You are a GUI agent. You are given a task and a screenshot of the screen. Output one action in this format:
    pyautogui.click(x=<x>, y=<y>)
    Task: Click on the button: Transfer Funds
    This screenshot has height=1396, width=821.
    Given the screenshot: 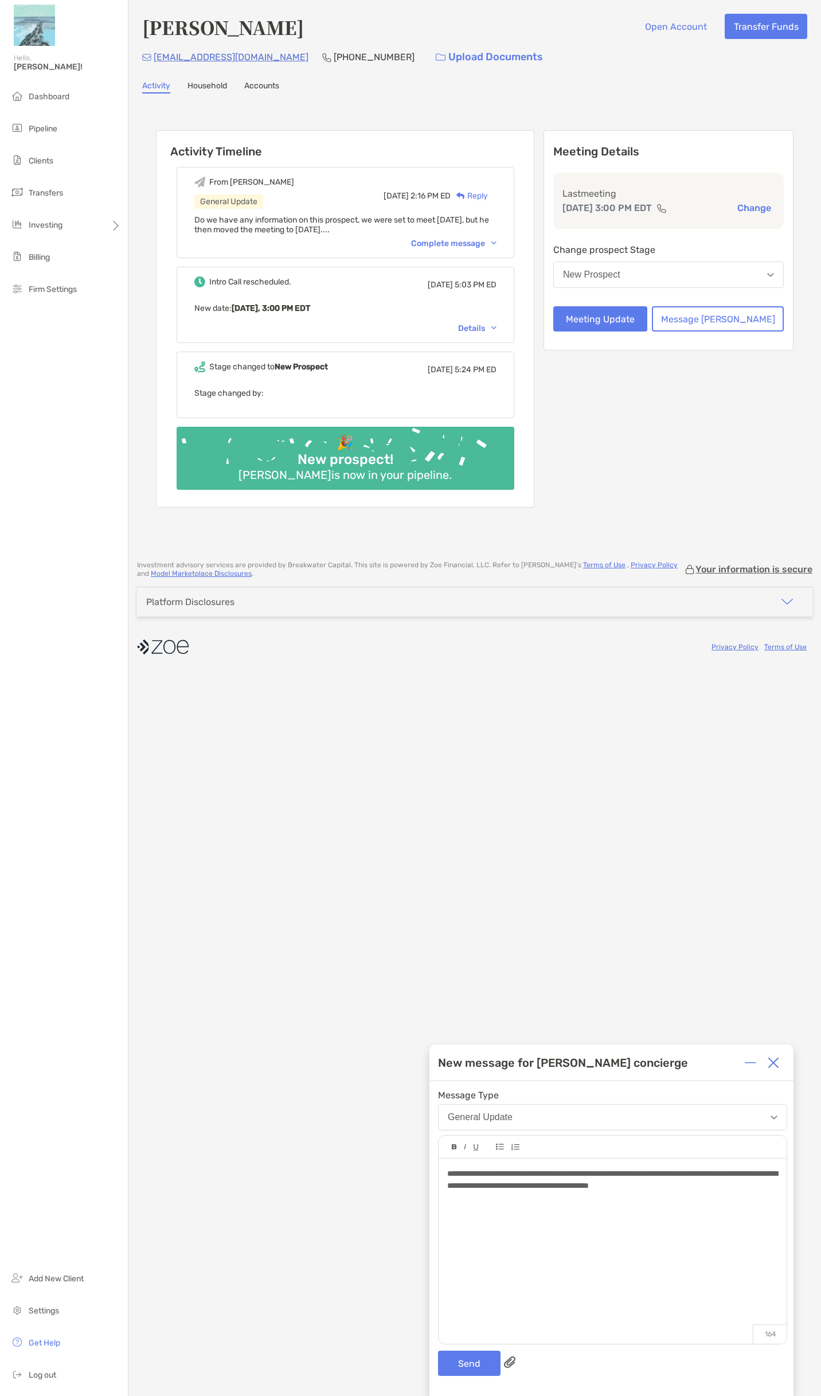 What is the action you would take?
    pyautogui.click(x=766, y=26)
    